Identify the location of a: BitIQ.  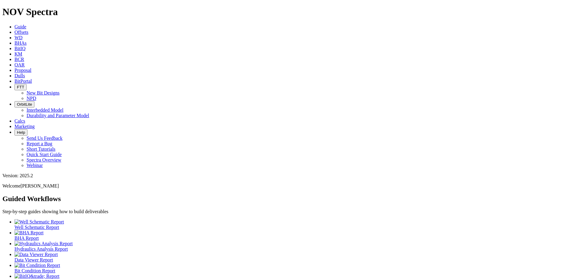
(20, 48).